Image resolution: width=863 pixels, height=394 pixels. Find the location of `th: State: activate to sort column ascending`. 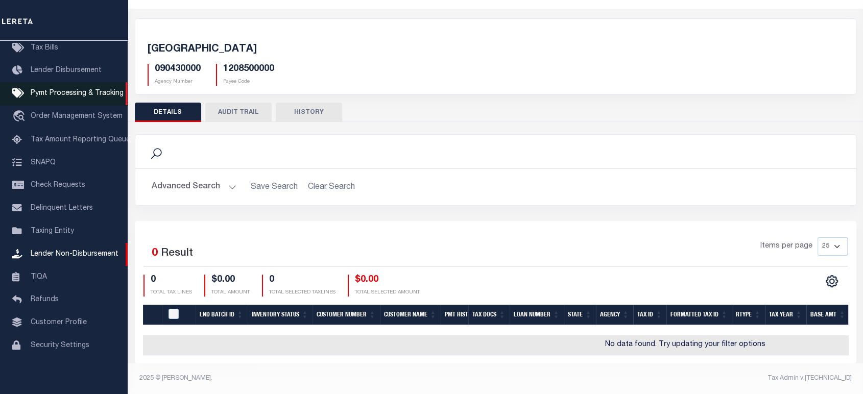

th: State: activate to sort column ascending is located at coordinates (579, 315).